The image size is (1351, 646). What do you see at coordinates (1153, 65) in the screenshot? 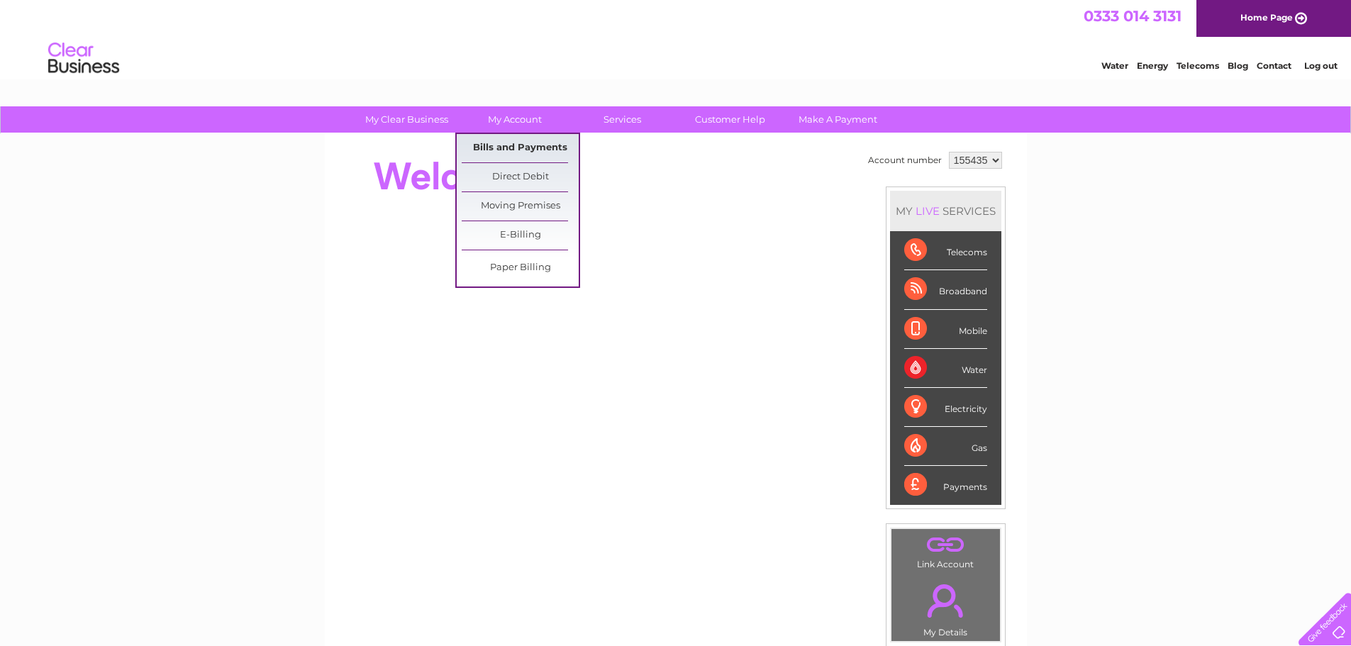
I see `a: Energy` at bounding box center [1153, 65].